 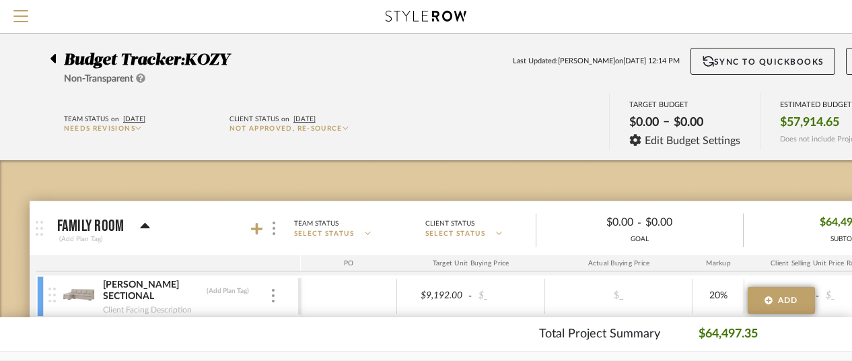 What do you see at coordinates (286, 129) in the screenshot?
I see `span: Not approved, re-source` at bounding box center [286, 129].